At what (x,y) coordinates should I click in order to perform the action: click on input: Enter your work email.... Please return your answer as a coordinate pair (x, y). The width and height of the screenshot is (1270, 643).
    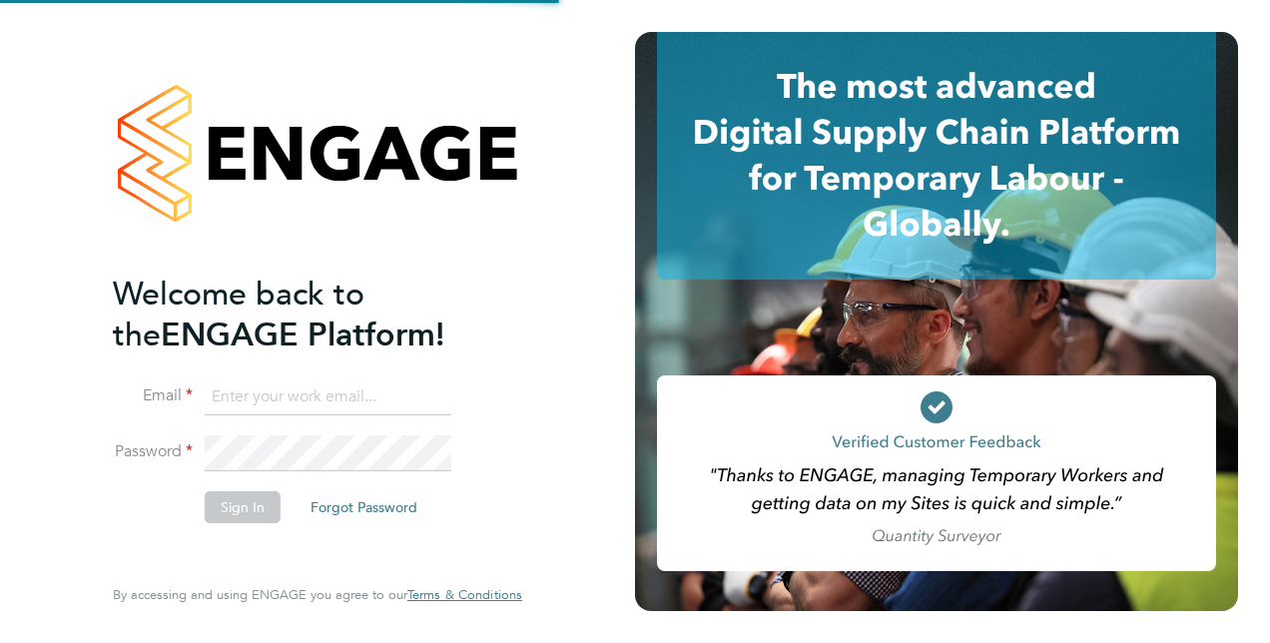
    Looking at the image, I should click on (328, 397).